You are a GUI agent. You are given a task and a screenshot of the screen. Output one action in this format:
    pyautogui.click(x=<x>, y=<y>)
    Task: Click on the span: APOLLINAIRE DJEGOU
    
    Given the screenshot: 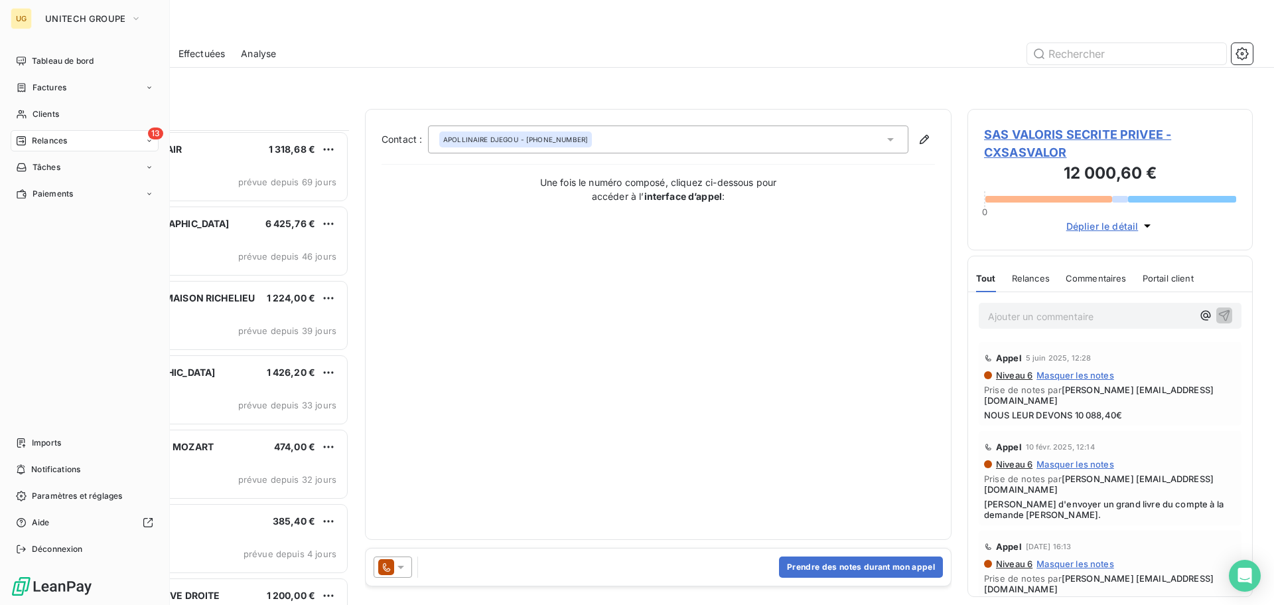 What is the action you would take?
    pyautogui.click(x=480, y=139)
    